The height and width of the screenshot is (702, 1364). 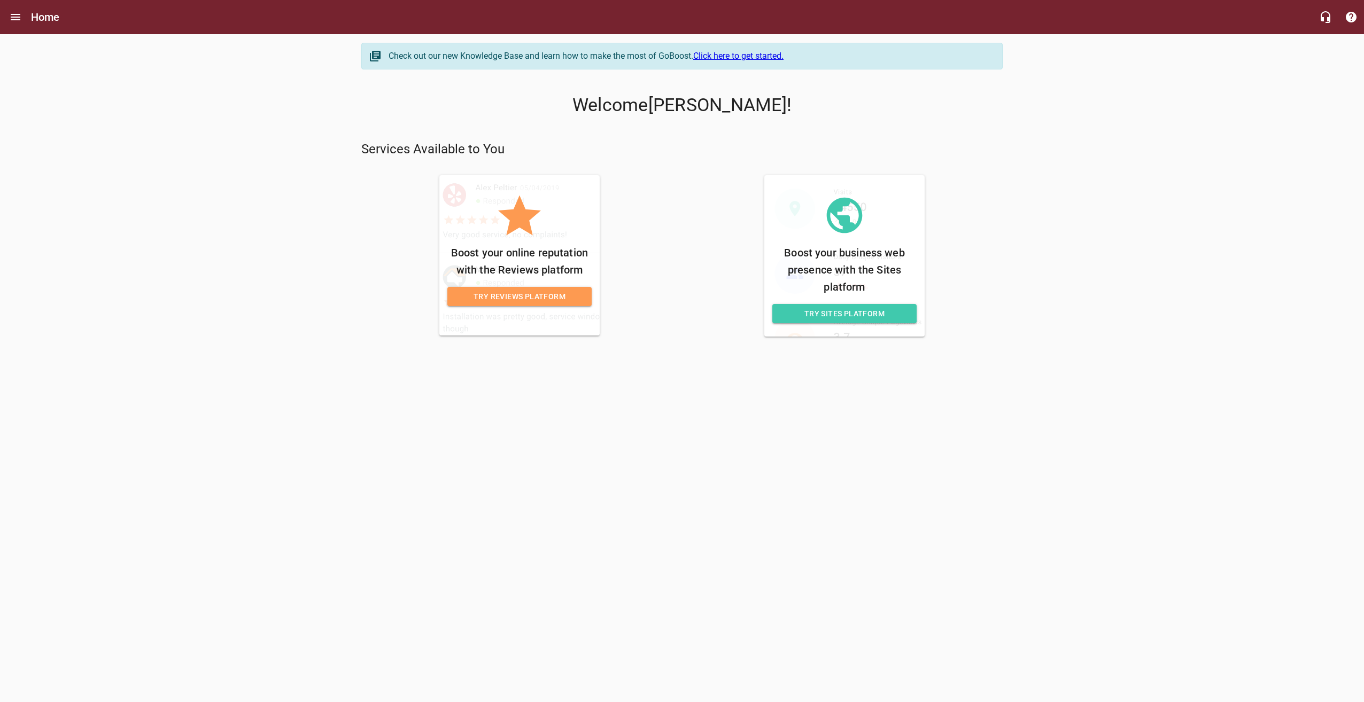 I want to click on button: Live Chat, so click(x=1325, y=17).